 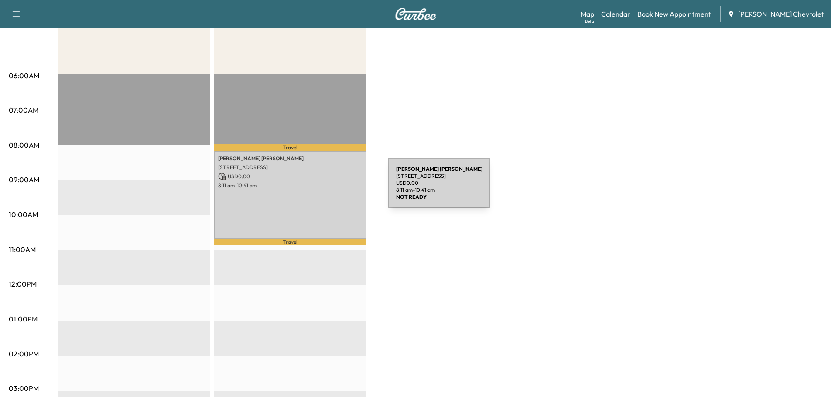 What do you see at coordinates (24, 75) in the screenshot?
I see `p: 06:00AM` at bounding box center [24, 75].